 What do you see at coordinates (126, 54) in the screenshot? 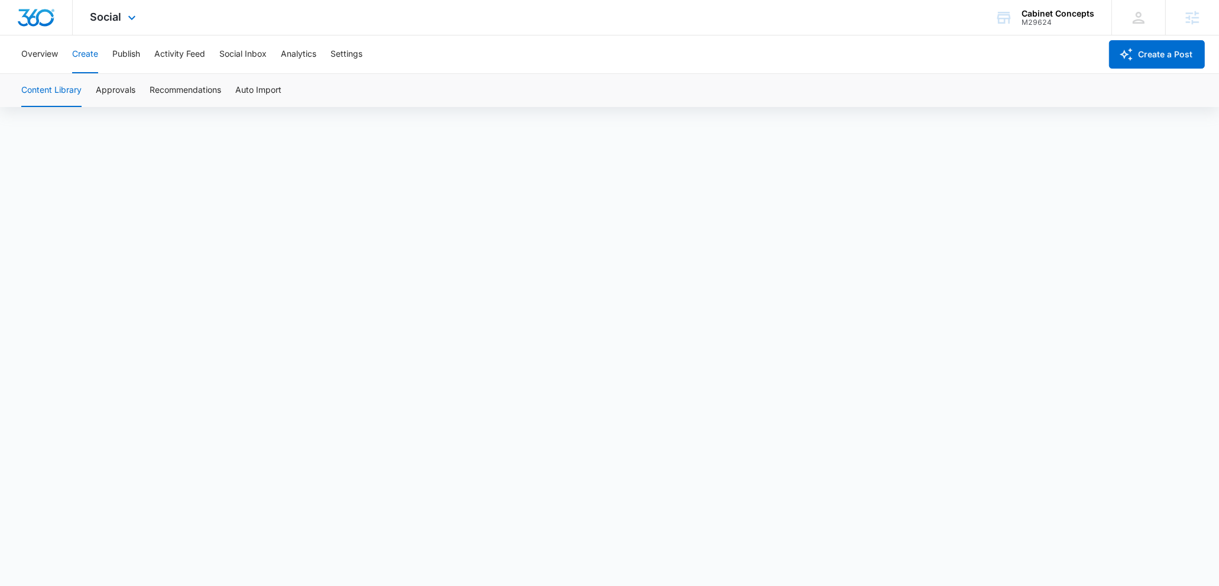
I see `button: Publish` at bounding box center [126, 54].